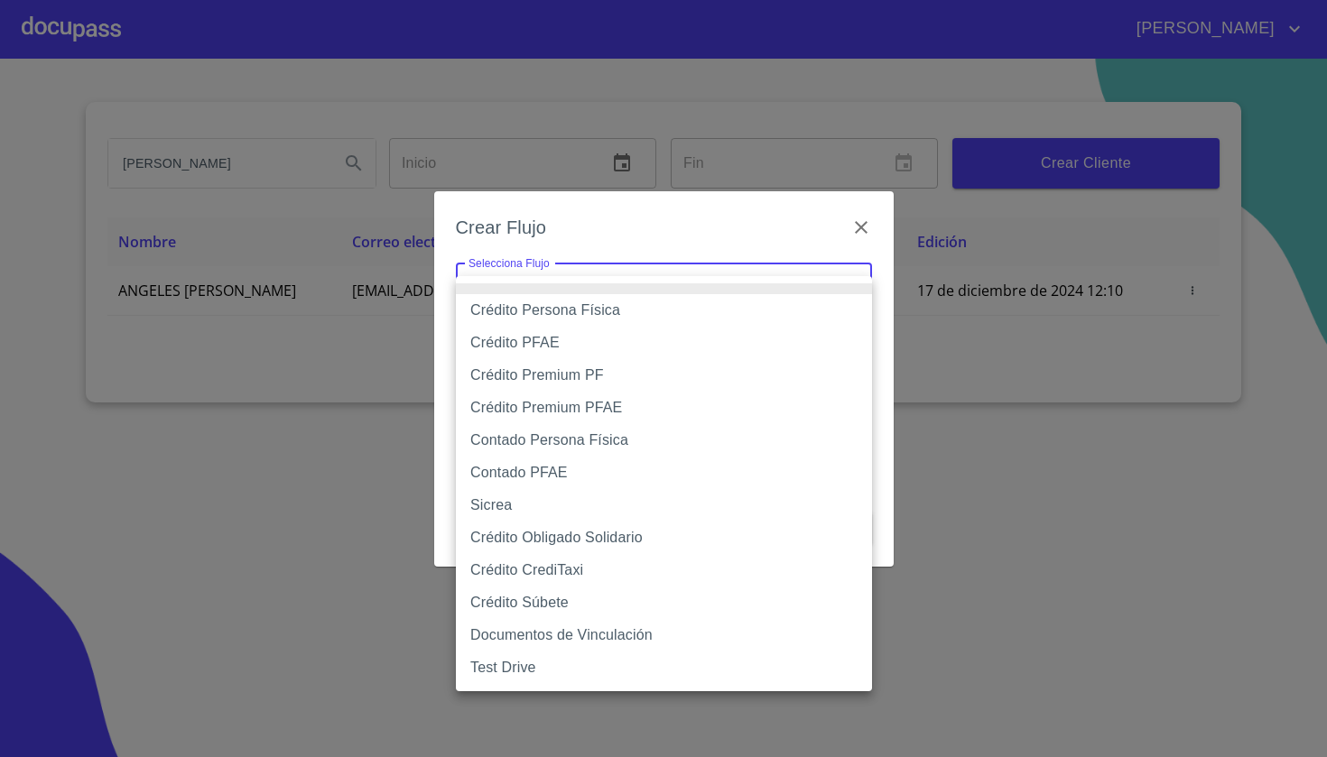 This screenshot has width=1327, height=757. I want to click on li: Crédito Premium PFAE, so click(664, 408).